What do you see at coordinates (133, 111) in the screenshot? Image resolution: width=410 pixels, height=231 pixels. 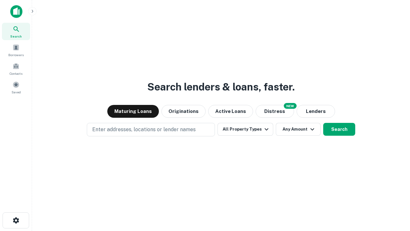 I see `button: Maturing Loans` at bounding box center [133, 111].